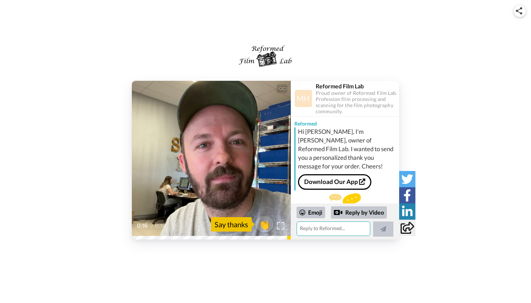 The width and height of the screenshot is (531, 303). Describe the element at coordinates (143, 226) in the screenshot. I see `span: 0:16` at that location.